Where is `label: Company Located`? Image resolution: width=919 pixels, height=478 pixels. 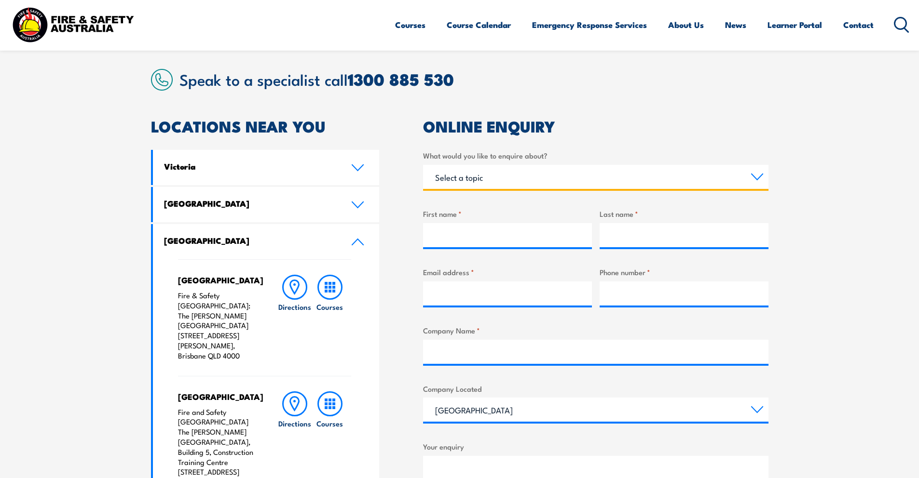
label: Company Located is located at coordinates (596, 389).